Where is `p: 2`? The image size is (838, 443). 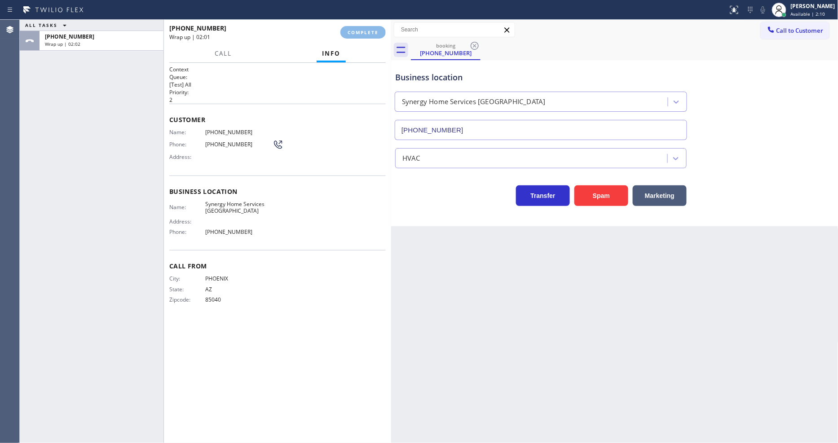 p: 2 is located at coordinates (278, 100).